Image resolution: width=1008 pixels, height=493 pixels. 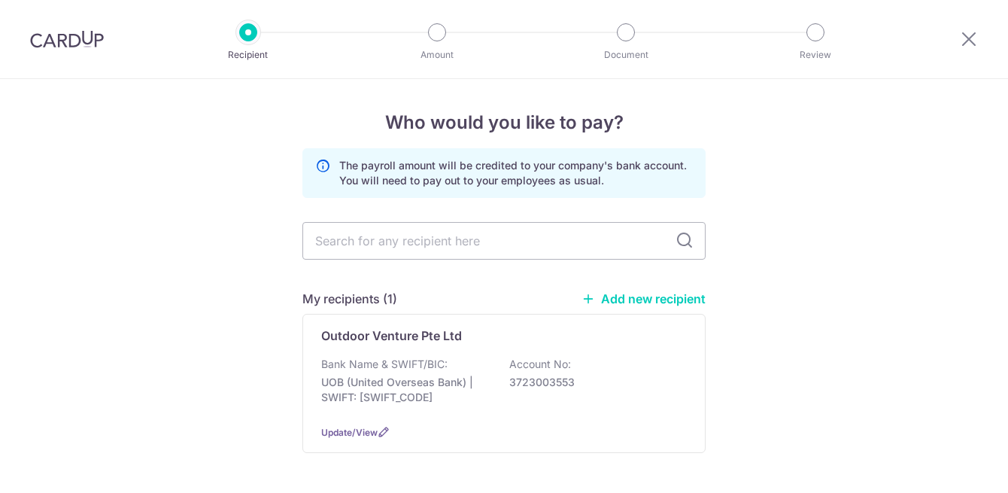 I want to click on h5: My recipients (1), so click(x=350, y=299).